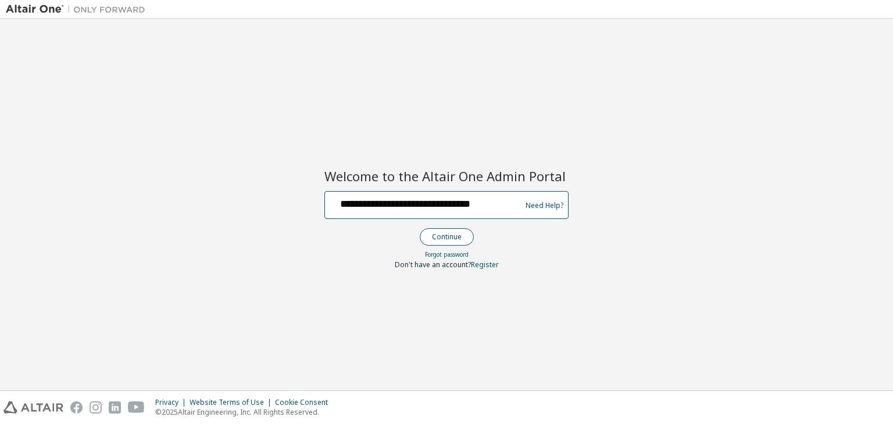  What do you see at coordinates (446, 237) in the screenshot?
I see `button: Continue` at bounding box center [446, 237].